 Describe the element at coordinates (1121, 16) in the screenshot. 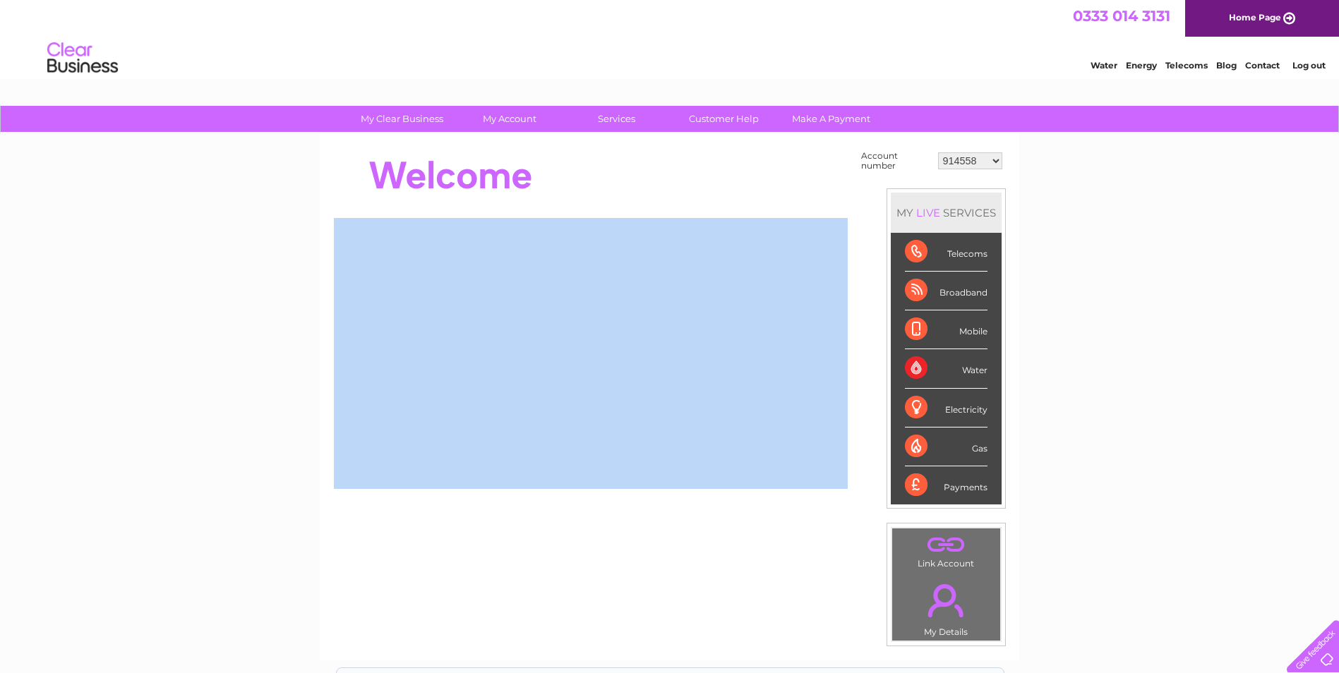

I see `a: 0333 014 3131` at that location.